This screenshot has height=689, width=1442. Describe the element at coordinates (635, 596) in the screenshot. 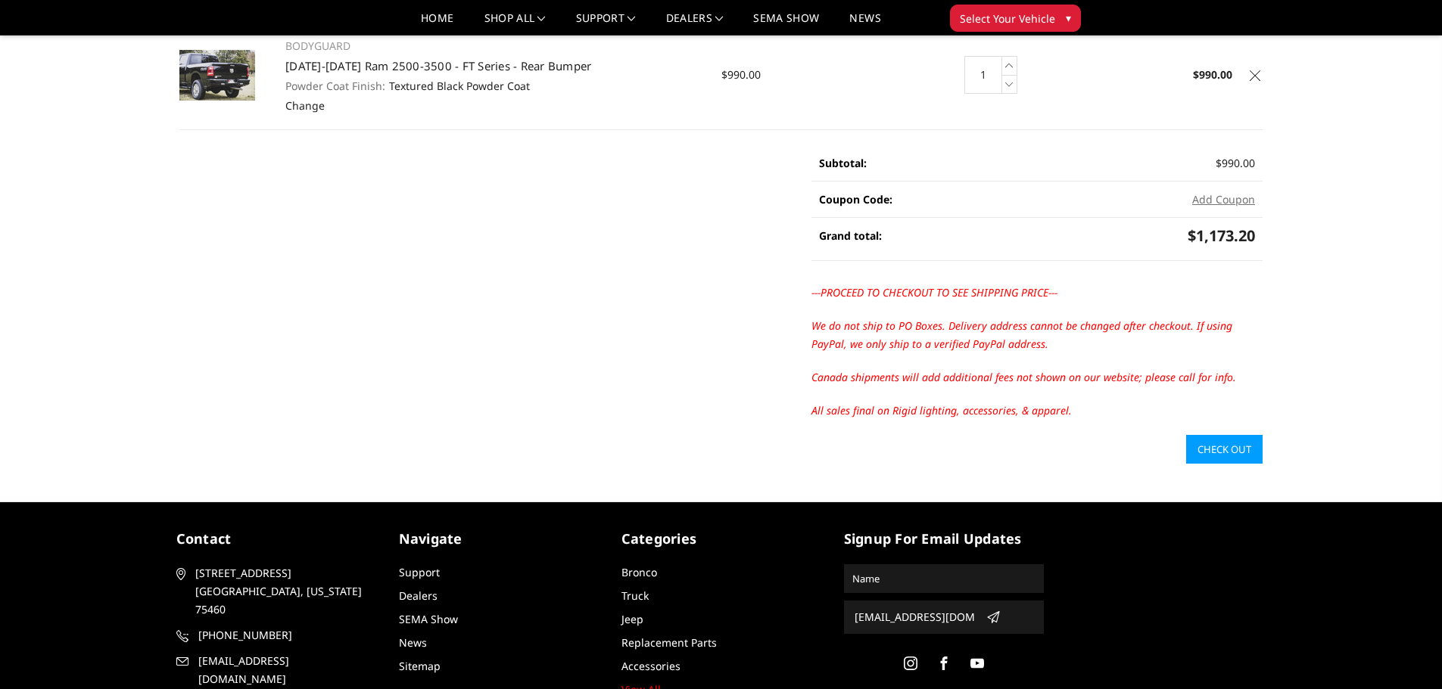

I see `a: Truck` at that location.